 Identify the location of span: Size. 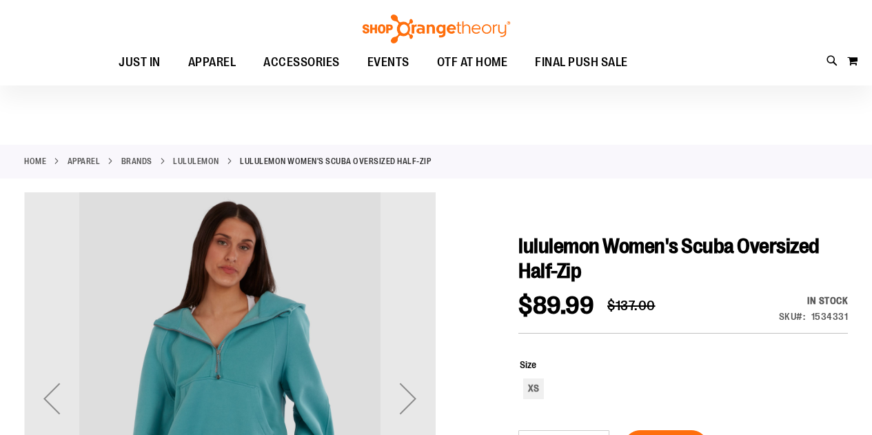
(528, 365).